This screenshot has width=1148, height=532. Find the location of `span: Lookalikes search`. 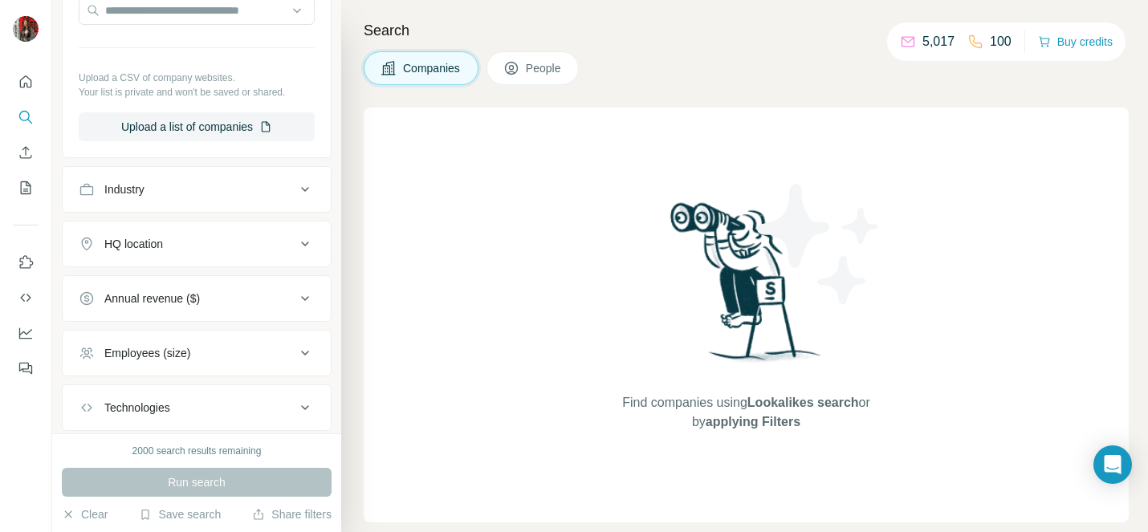

span: Lookalikes search is located at coordinates (803, 402).